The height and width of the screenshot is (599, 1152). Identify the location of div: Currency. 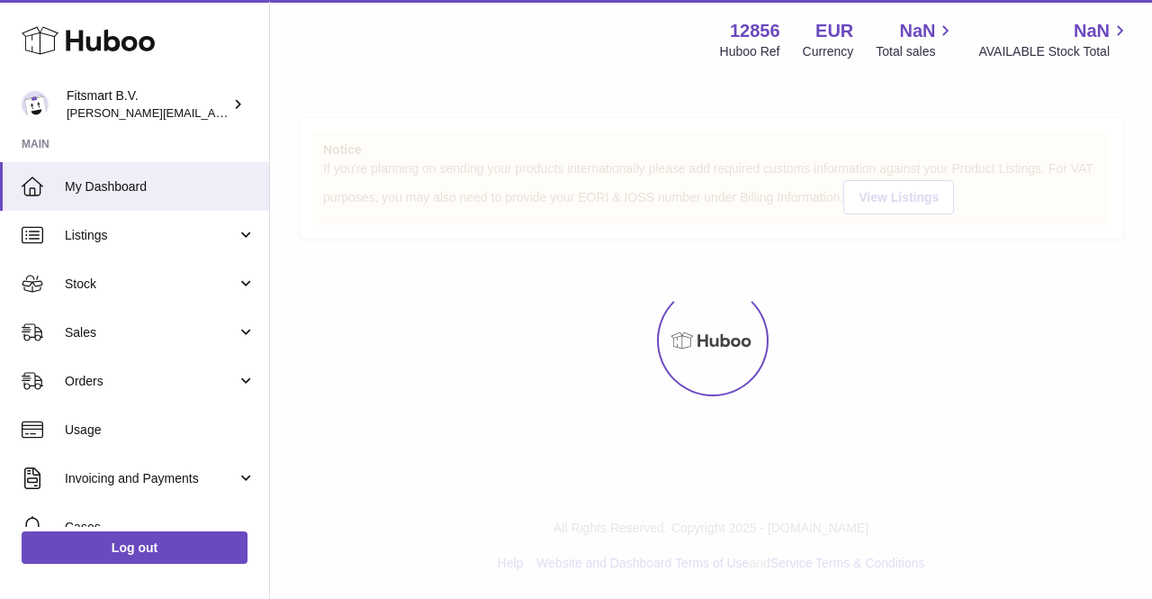
(828, 51).